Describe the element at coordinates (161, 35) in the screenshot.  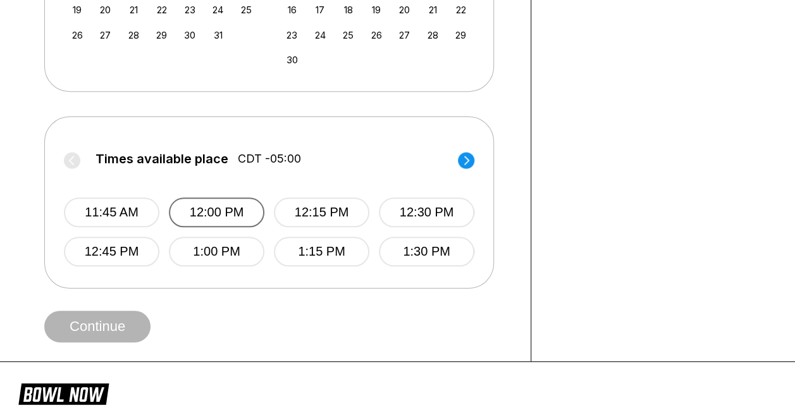
I see `div: Choose Wednesday, October 29th, 2025` at that location.